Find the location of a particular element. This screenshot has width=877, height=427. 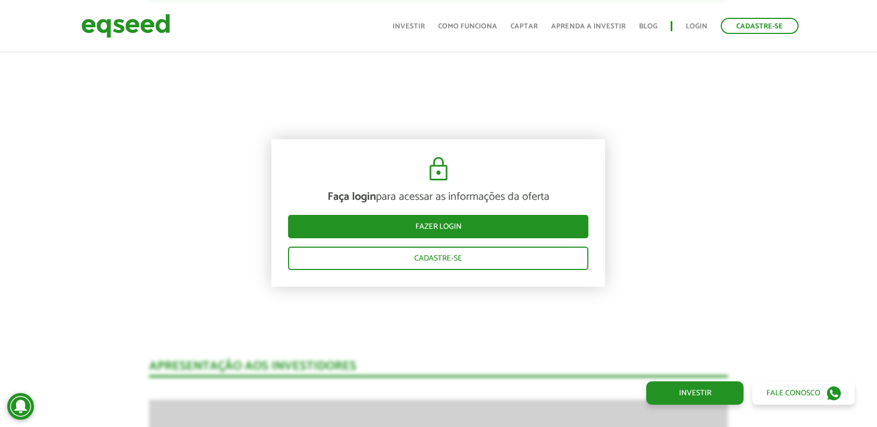

a: Fale conosco is located at coordinates (804, 393).